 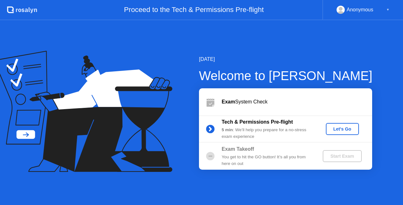 What do you see at coordinates (342, 156) in the screenshot?
I see `div: Start Exam` at bounding box center [342, 156].